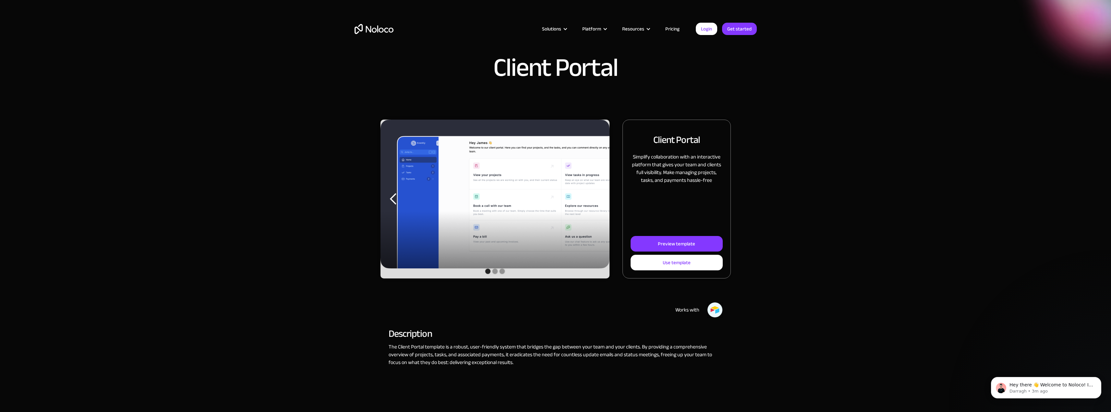 This screenshot has height=412, width=1111. What do you see at coordinates (715, 310) in the screenshot?
I see `img: Airtable` at bounding box center [715, 310].